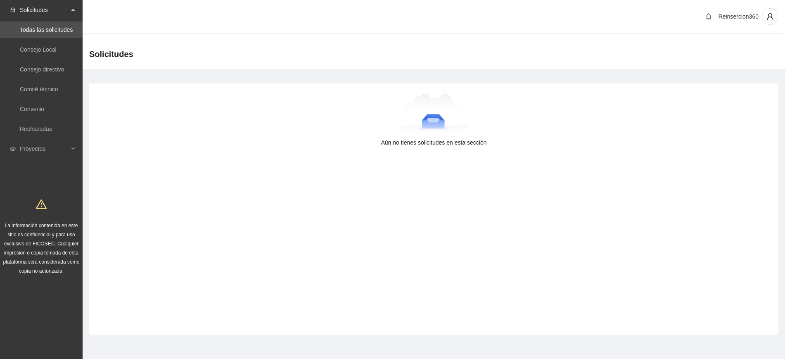 Image resolution: width=785 pixels, height=359 pixels. What do you see at coordinates (41, 248) in the screenshot?
I see `span: La información contenida en este sitio es confidencial y para uso exclusivo de FICOSEC. Cualquier...` at bounding box center [41, 248].